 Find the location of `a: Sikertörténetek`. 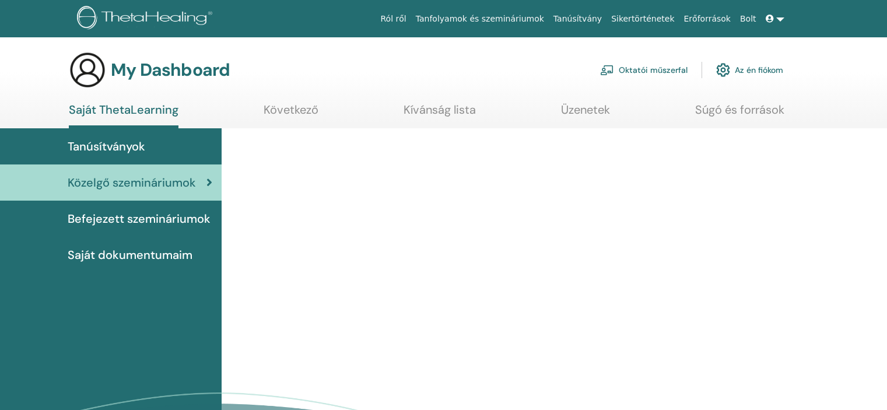

a: Sikertörténetek is located at coordinates (643, 19).